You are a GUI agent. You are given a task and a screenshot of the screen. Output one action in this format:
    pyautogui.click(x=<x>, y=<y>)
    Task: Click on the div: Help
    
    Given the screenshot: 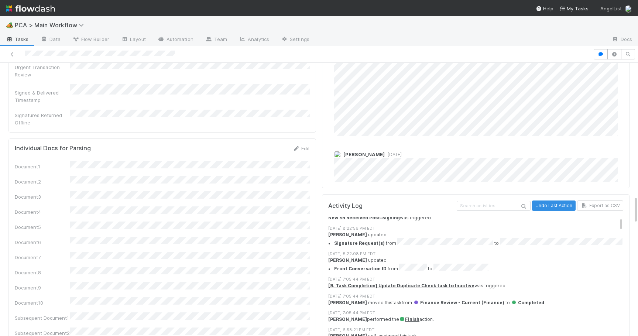 What is the action you would take?
    pyautogui.click(x=544, y=8)
    